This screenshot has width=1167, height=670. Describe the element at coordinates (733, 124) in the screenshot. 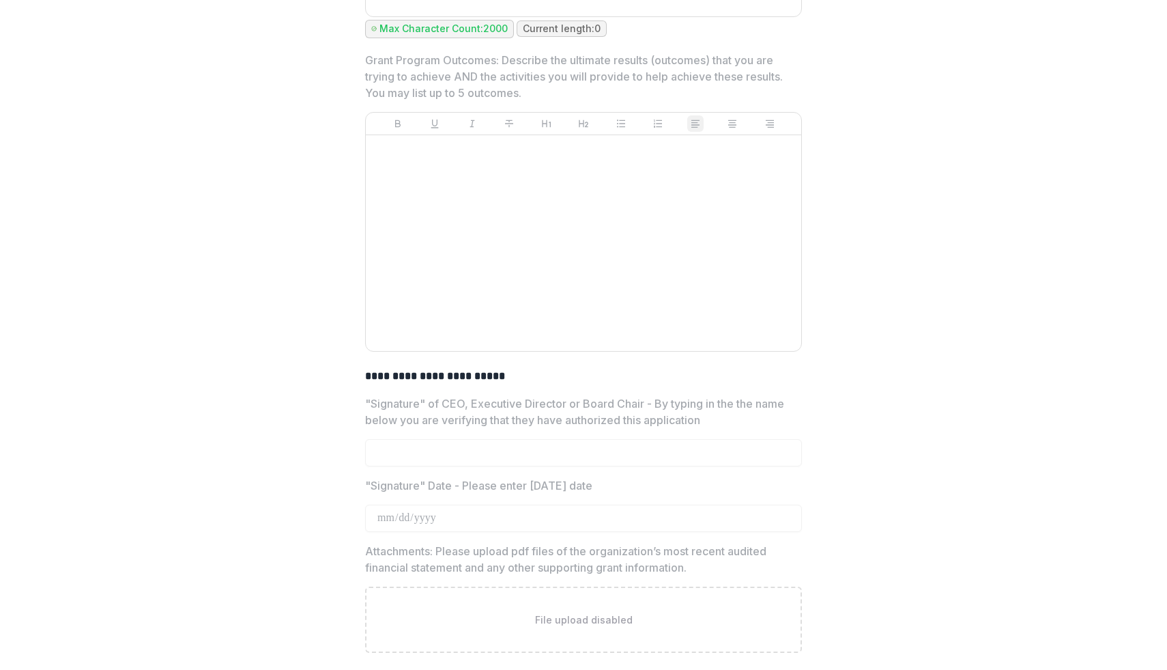

I see `button: Align Center` at that location.